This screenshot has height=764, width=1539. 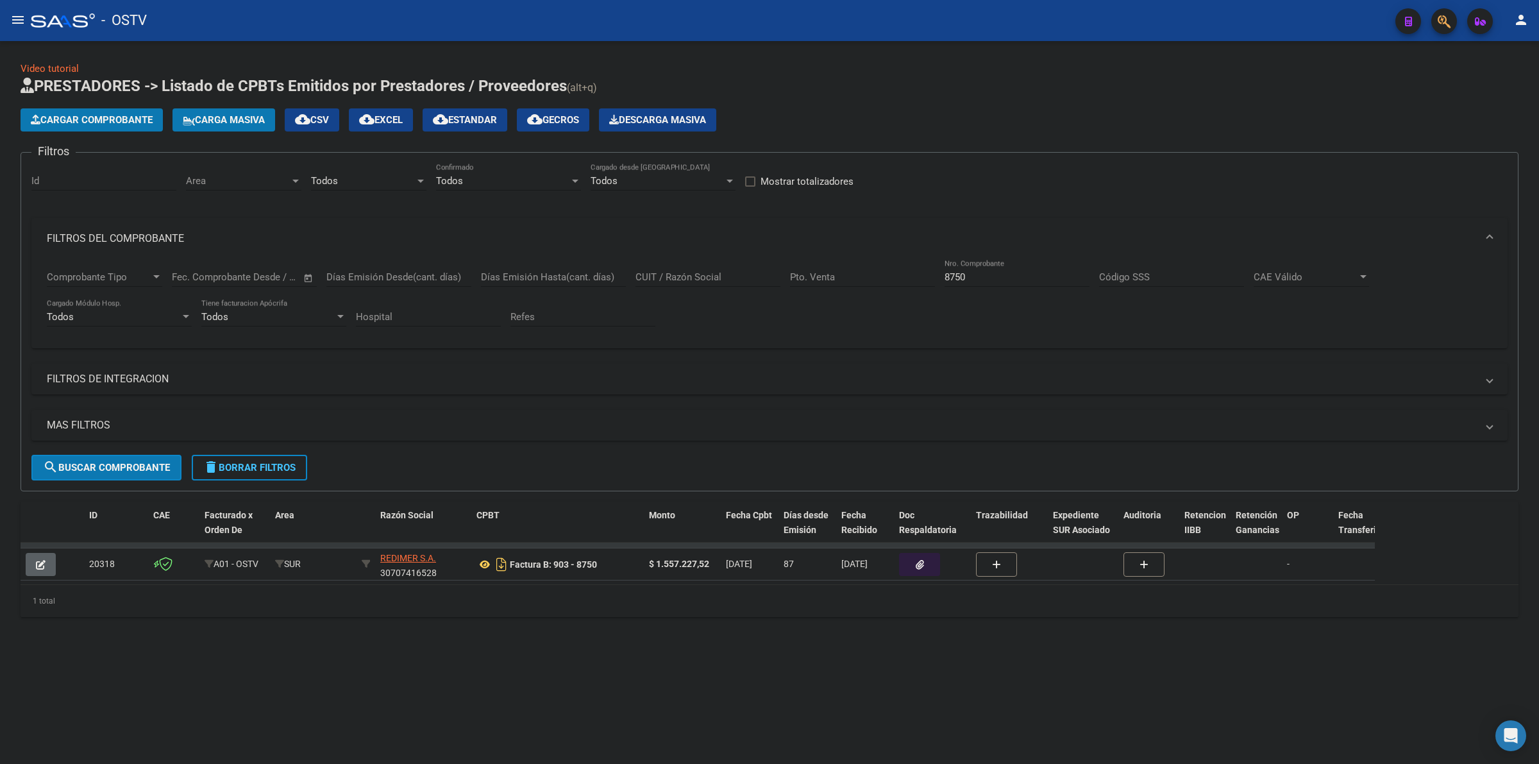 I want to click on button: EXCEL, so click(x=381, y=120).